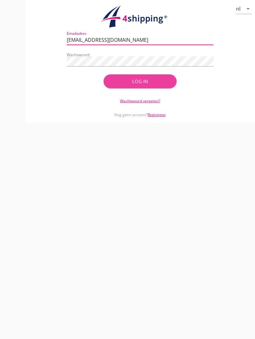  Describe the element at coordinates (140, 40) in the screenshot. I see `input: Emailadres` at that location.